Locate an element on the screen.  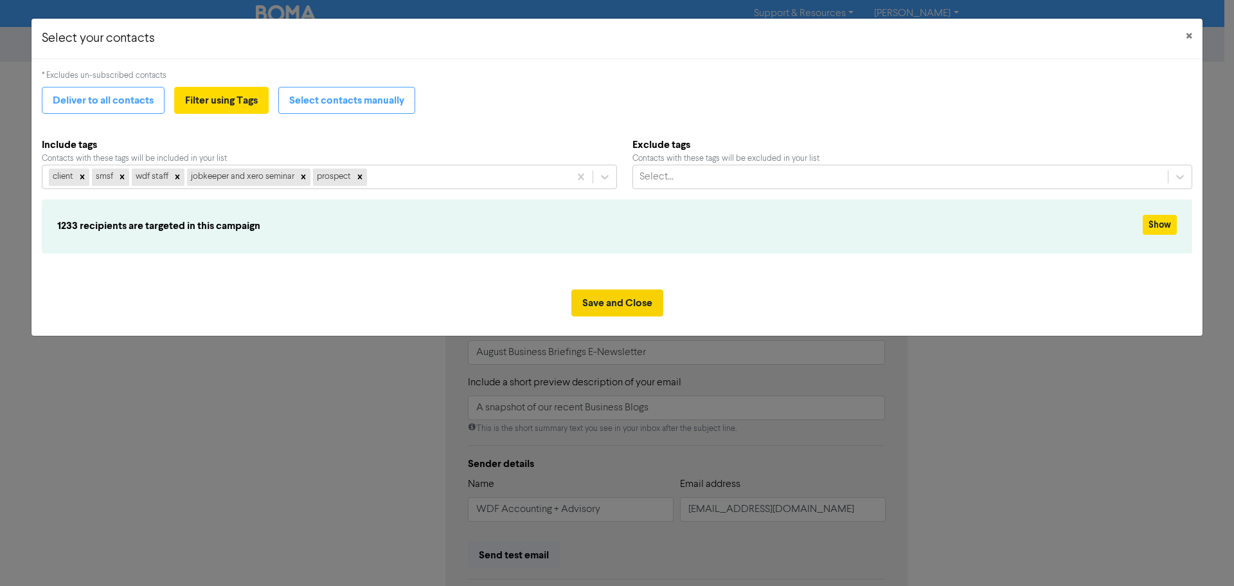
div: wdf staff is located at coordinates (151, 177).